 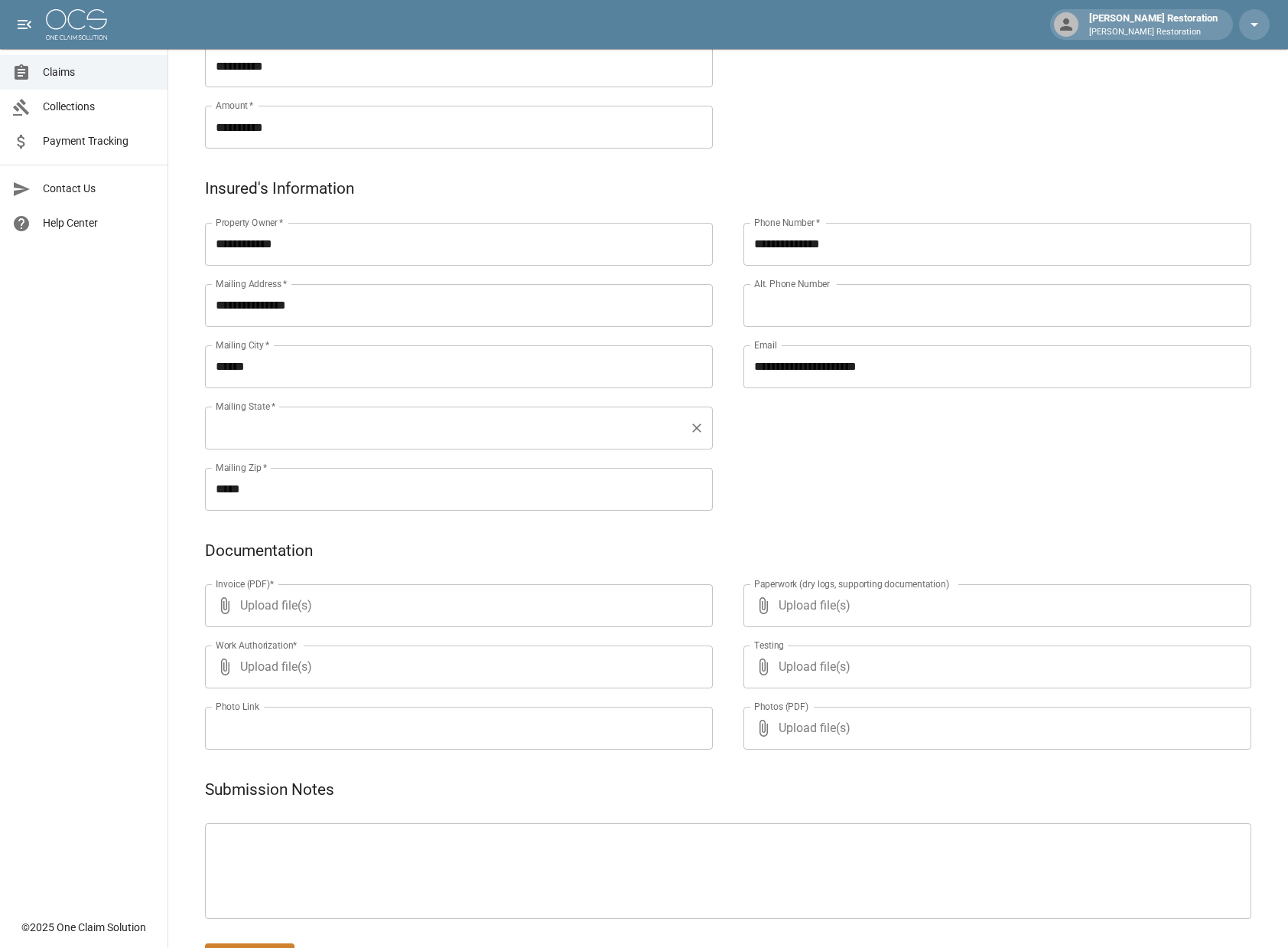 I want to click on label: Photos (PDF), so click(x=781, y=706).